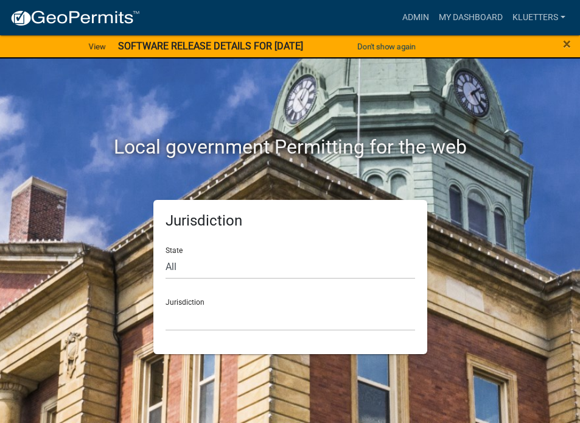 This screenshot has height=423, width=580. I want to click on a: My Dashboard, so click(471, 18).